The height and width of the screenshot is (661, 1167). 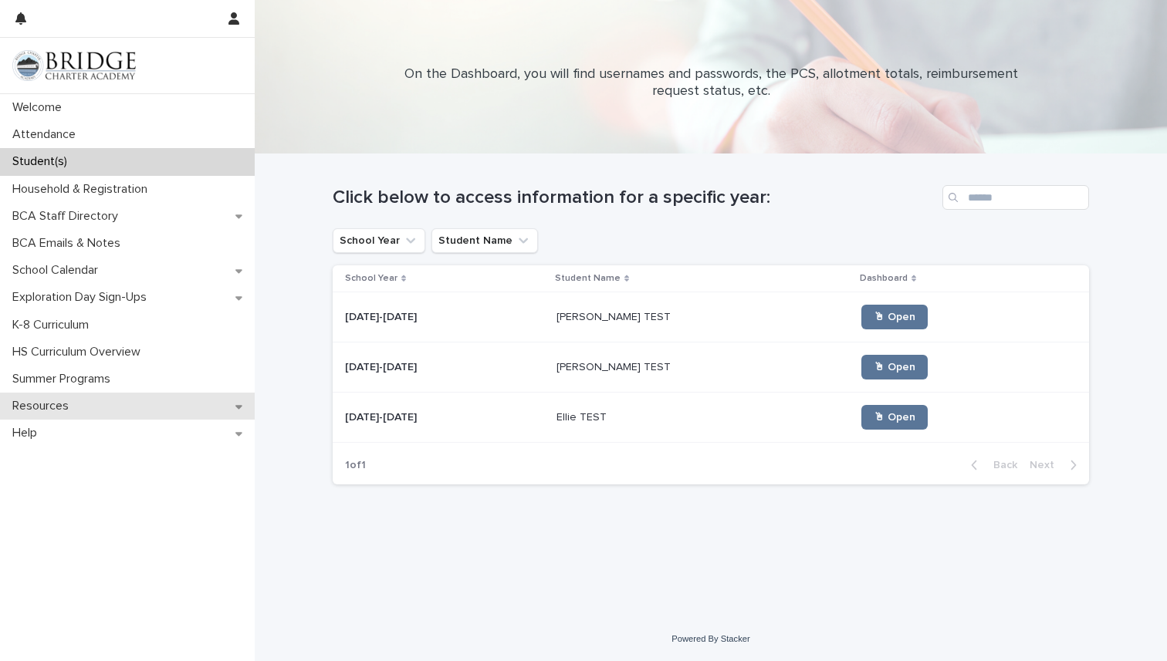 I want to click on p: Resources, so click(x=43, y=406).